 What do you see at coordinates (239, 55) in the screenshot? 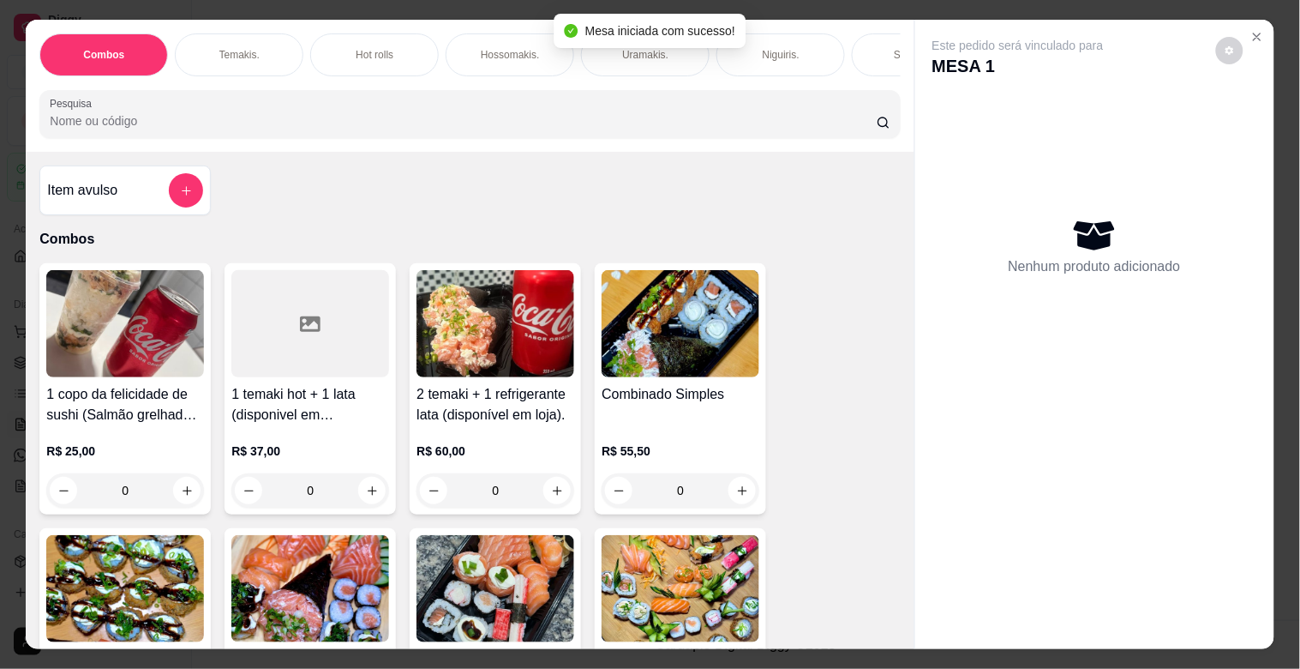
I see `p: Temakis.` at bounding box center [239, 55].